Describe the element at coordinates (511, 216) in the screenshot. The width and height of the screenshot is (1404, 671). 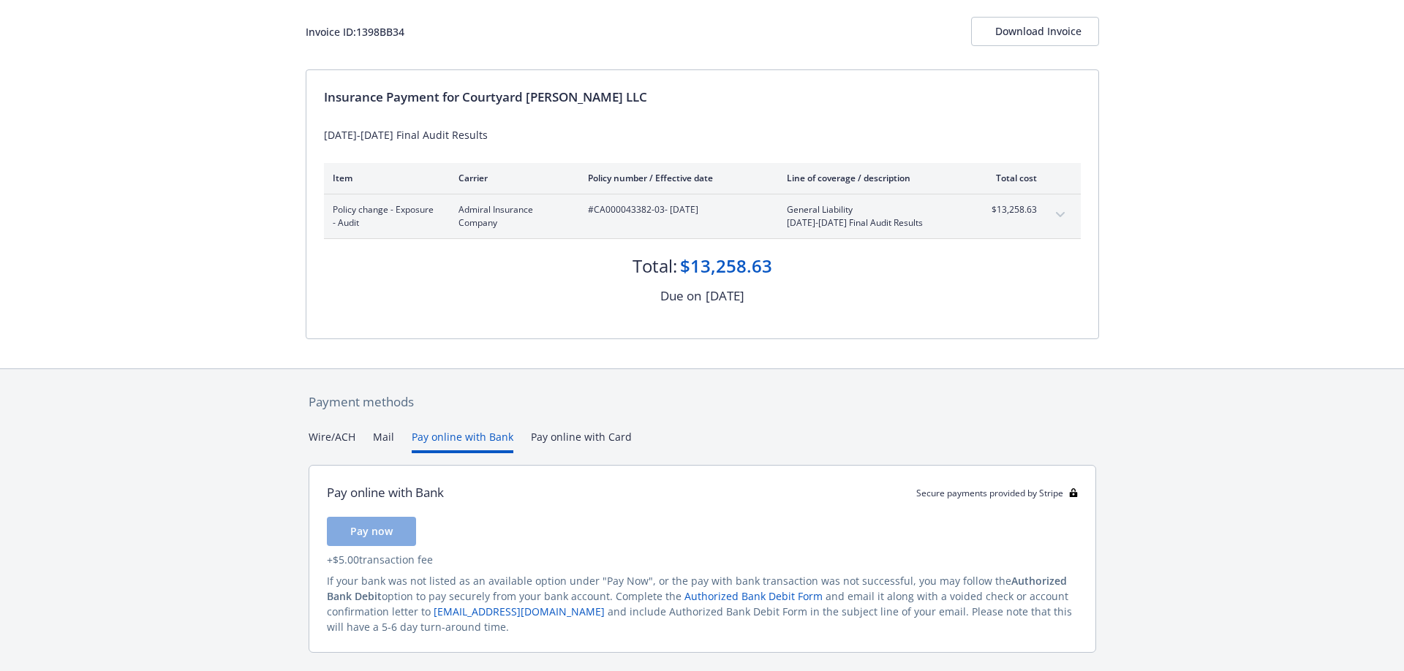
I see `span: Admiral Insurance Company` at that location.